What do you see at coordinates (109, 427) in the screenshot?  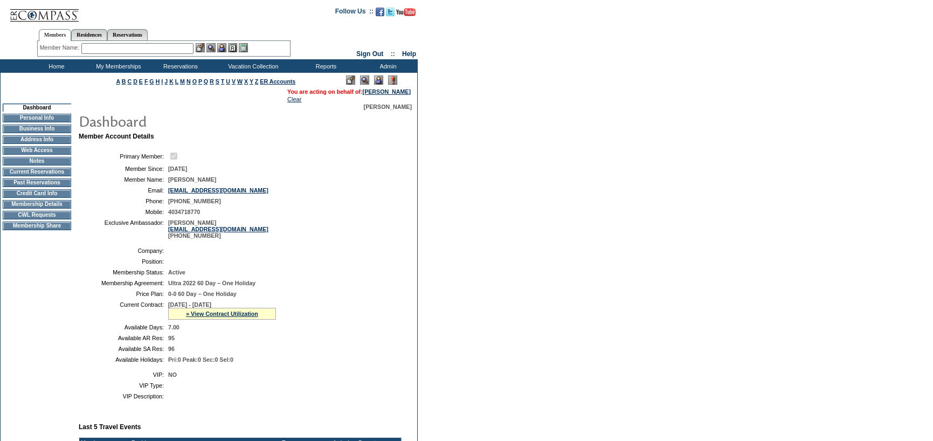 I see `b: Last 5 Travel Events` at bounding box center [109, 427].